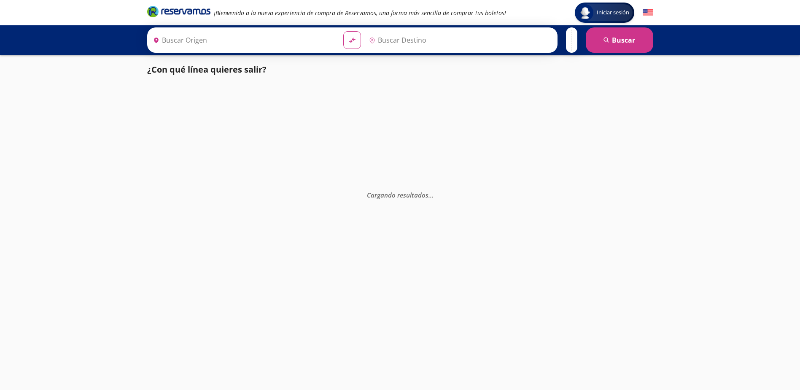 This screenshot has width=800, height=390. What do you see at coordinates (648, 13) in the screenshot?
I see `button: English` at bounding box center [648, 13].